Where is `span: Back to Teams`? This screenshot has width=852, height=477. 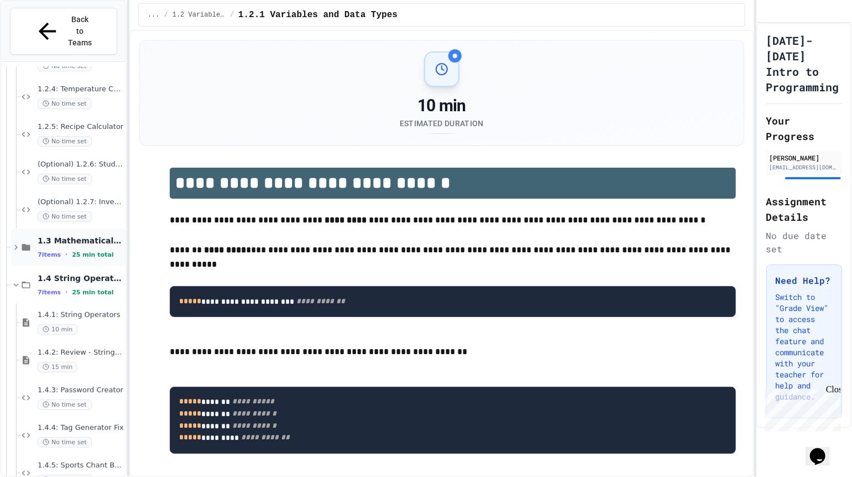 span: Back to Teams is located at coordinates (80, 31).